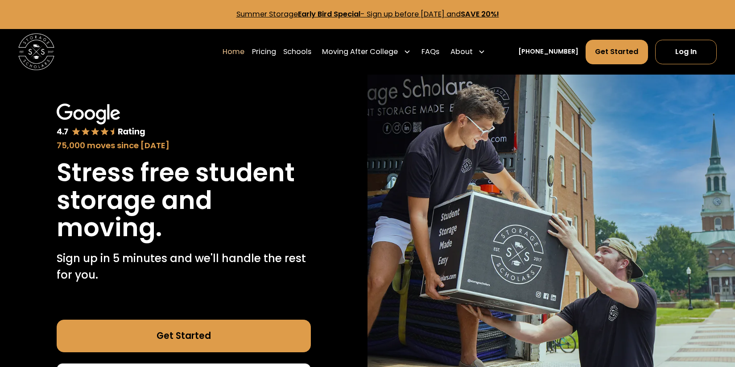 This screenshot has width=735, height=367. Describe the element at coordinates (430, 52) in the screenshot. I see `a: FAQs` at that location.